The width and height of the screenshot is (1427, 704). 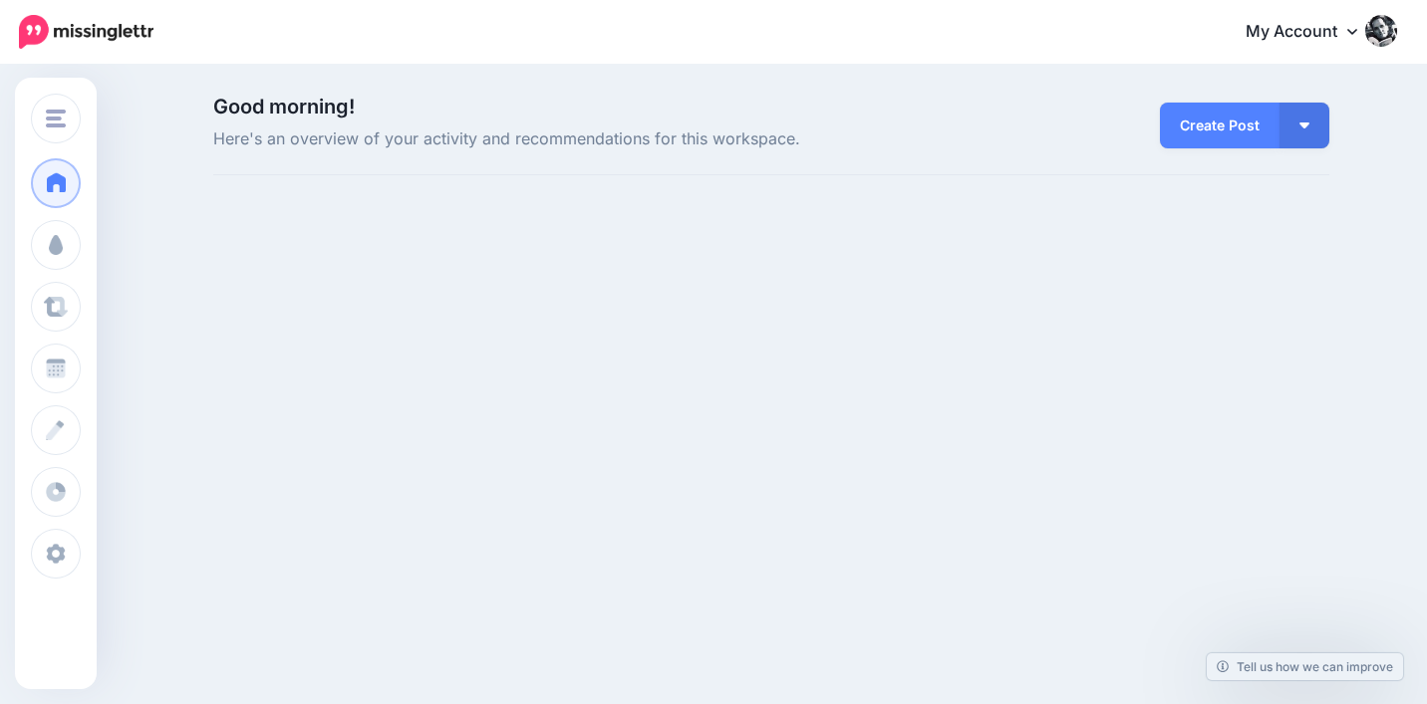 I want to click on a: Create Post, so click(x=1219, y=126).